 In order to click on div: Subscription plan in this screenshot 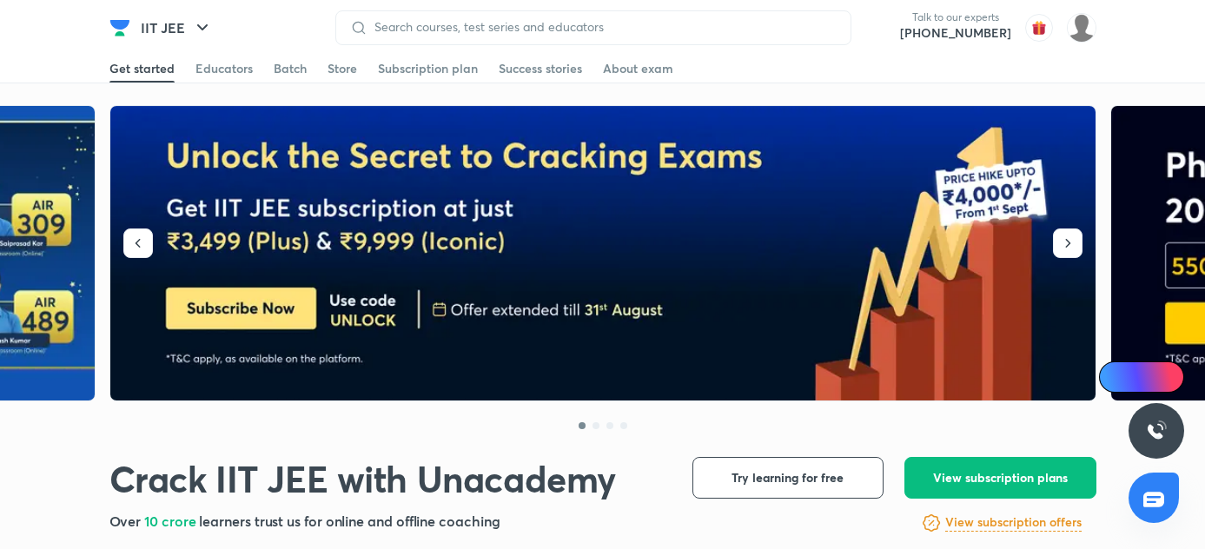, I will do `click(427, 69)`.